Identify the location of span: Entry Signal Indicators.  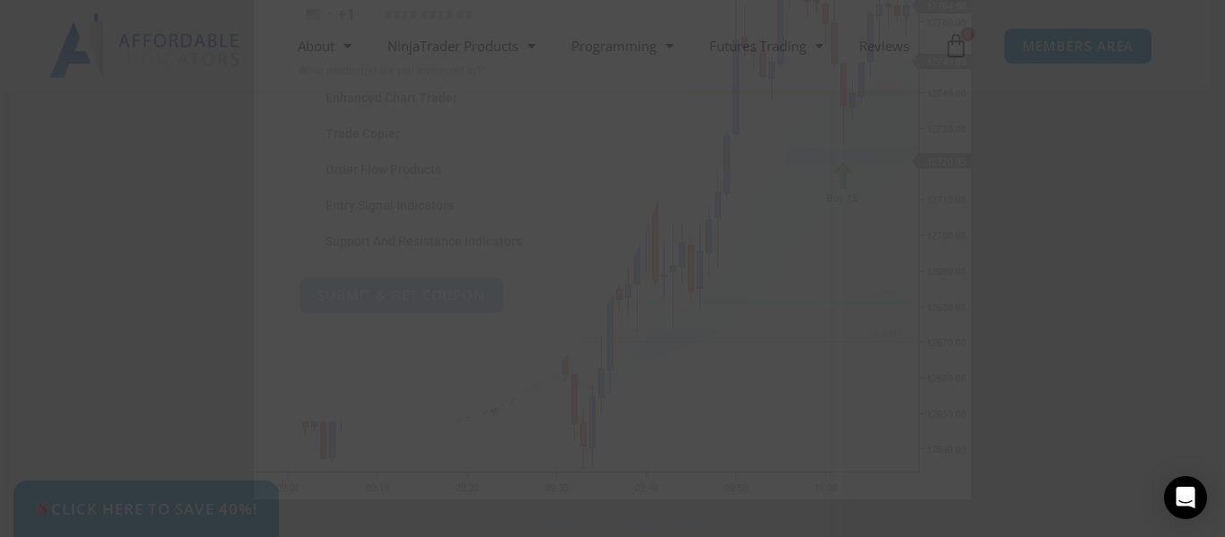
(389, 205).